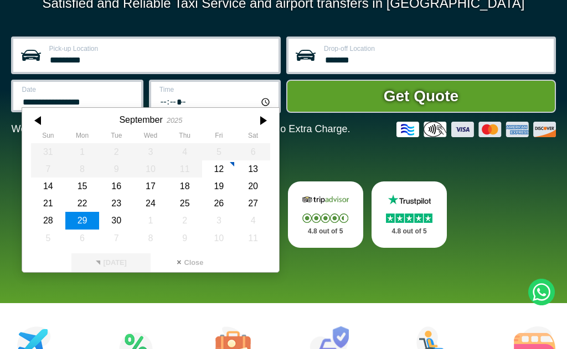  I want to click on div: 30 September 2025, so click(117, 220).